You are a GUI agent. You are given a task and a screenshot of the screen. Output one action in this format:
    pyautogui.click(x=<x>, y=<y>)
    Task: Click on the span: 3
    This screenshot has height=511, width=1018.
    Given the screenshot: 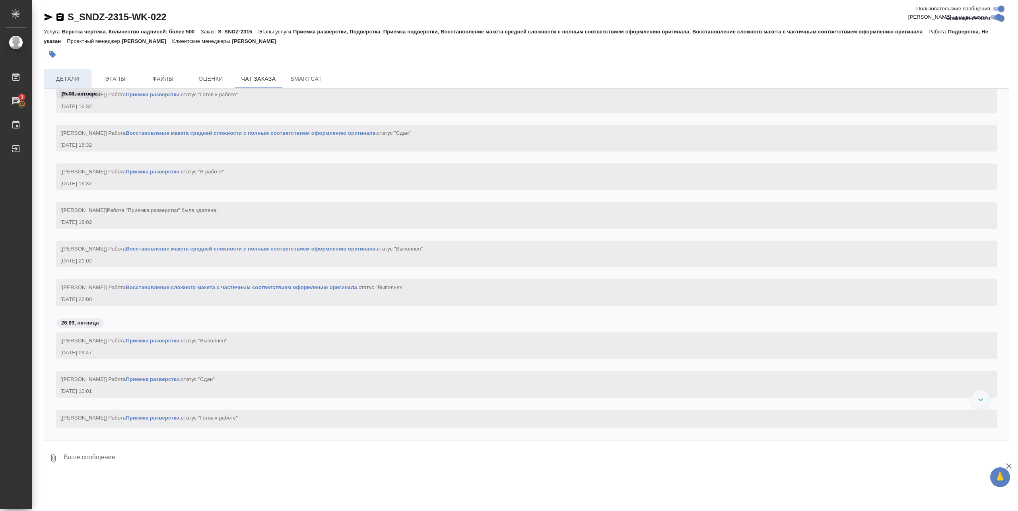 What is the action you would take?
    pyautogui.click(x=21, y=97)
    